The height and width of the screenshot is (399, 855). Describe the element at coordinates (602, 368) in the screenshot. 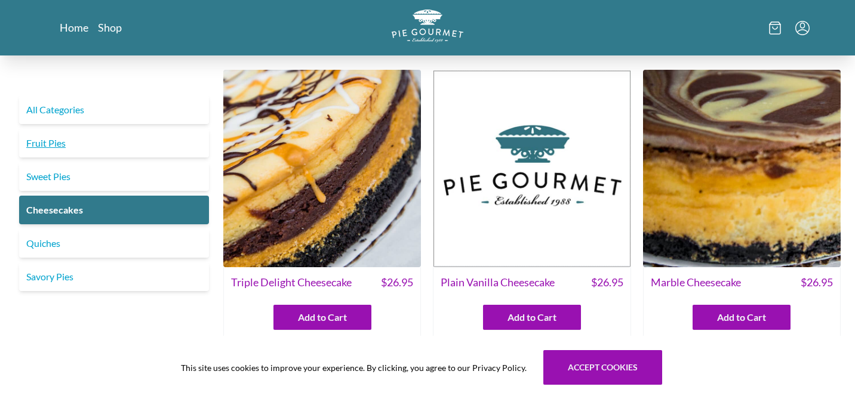

I see `button: Accept cookies` at that location.